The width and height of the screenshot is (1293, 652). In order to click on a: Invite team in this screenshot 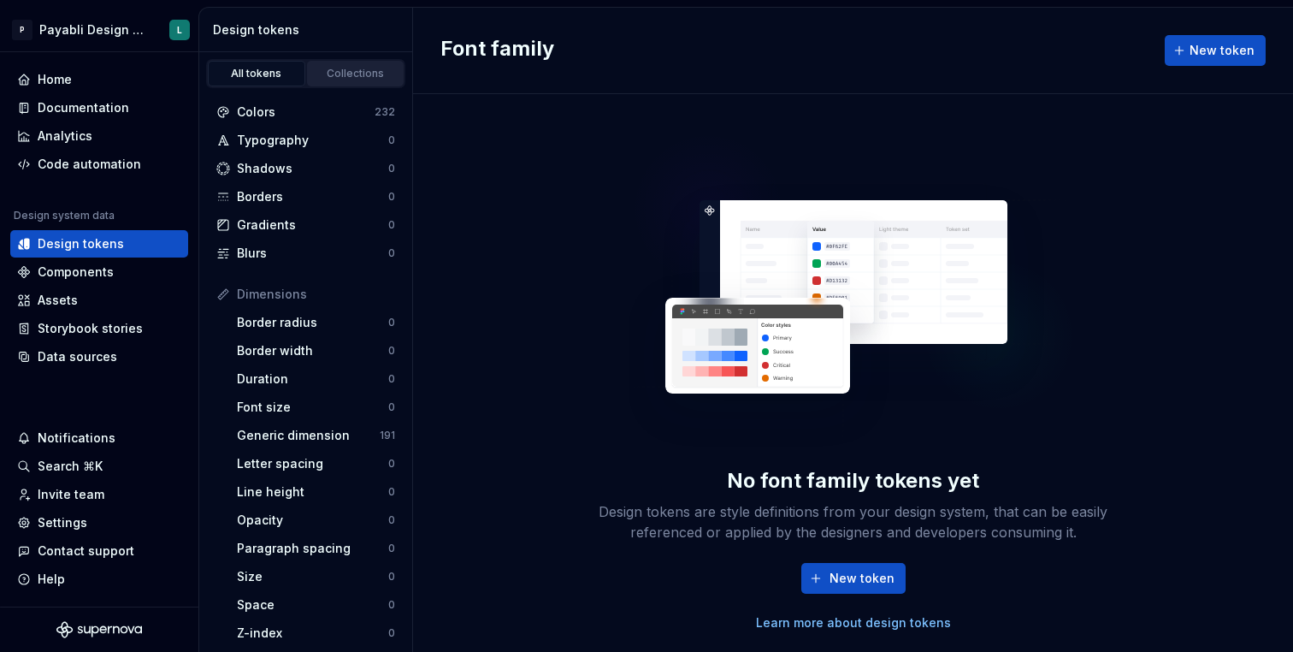, I will do `click(99, 494)`.